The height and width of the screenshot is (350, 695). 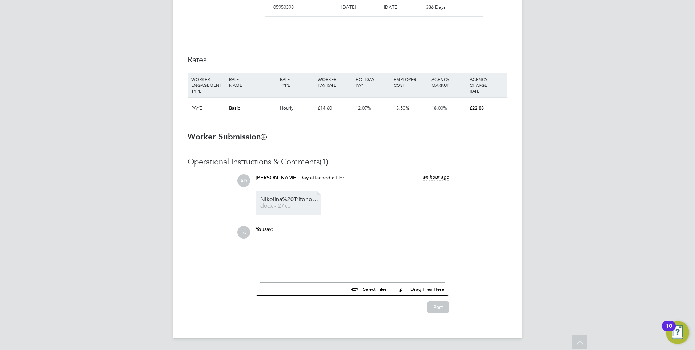 I want to click on span: (1), so click(x=324, y=162).